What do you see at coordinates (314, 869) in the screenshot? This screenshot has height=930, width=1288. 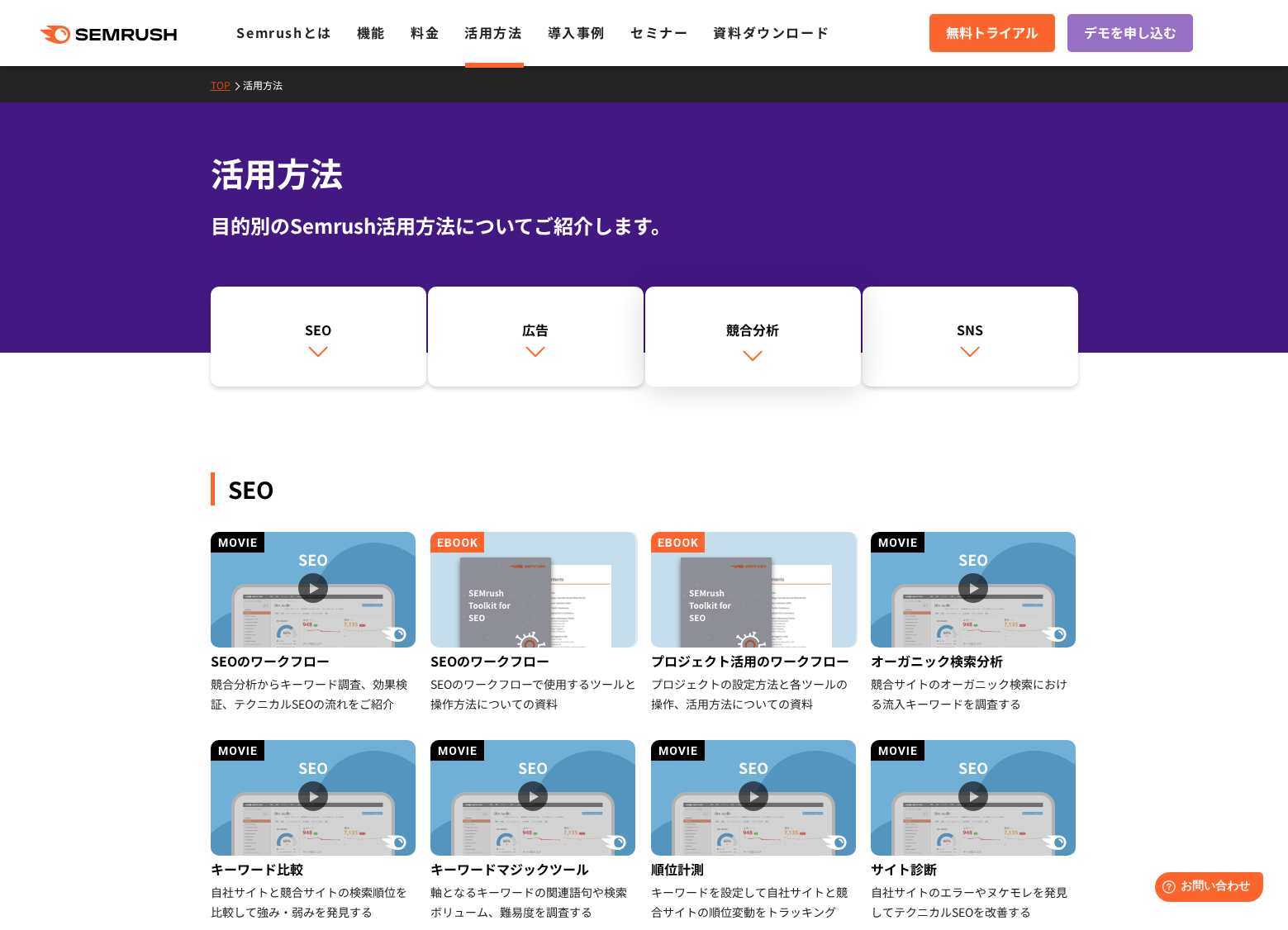 I see `div: キーワード比較` at bounding box center [314, 869].